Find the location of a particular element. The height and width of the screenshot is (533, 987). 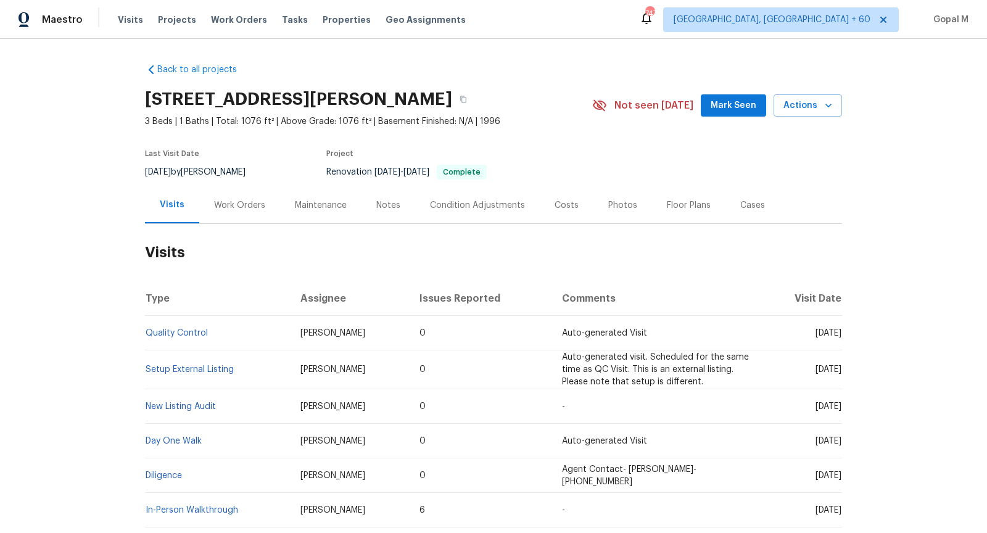

div: Condition Adjustments is located at coordinates (477, 205).